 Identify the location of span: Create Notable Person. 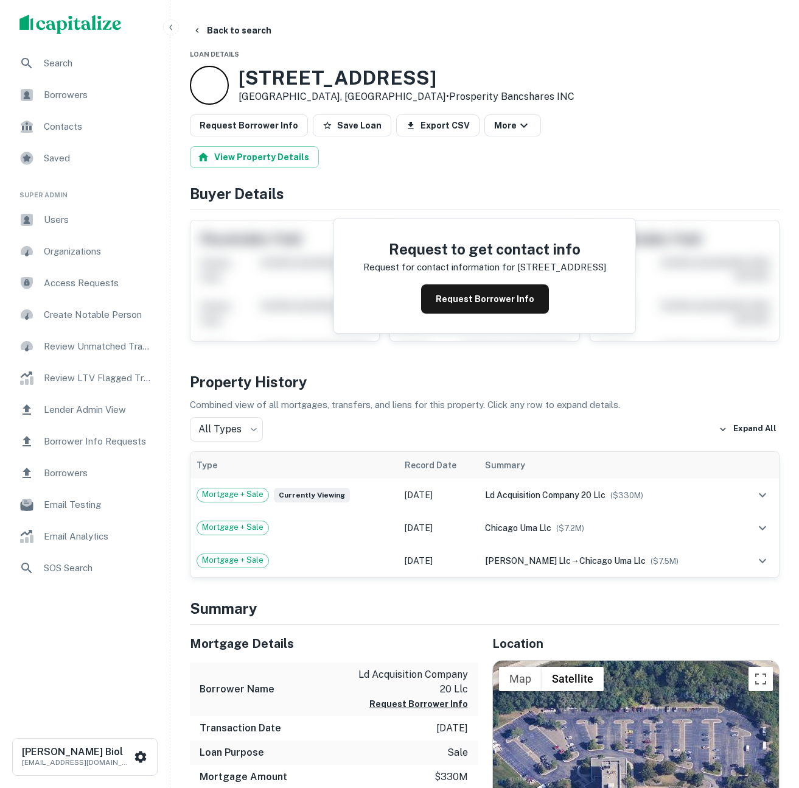
(98, 315).